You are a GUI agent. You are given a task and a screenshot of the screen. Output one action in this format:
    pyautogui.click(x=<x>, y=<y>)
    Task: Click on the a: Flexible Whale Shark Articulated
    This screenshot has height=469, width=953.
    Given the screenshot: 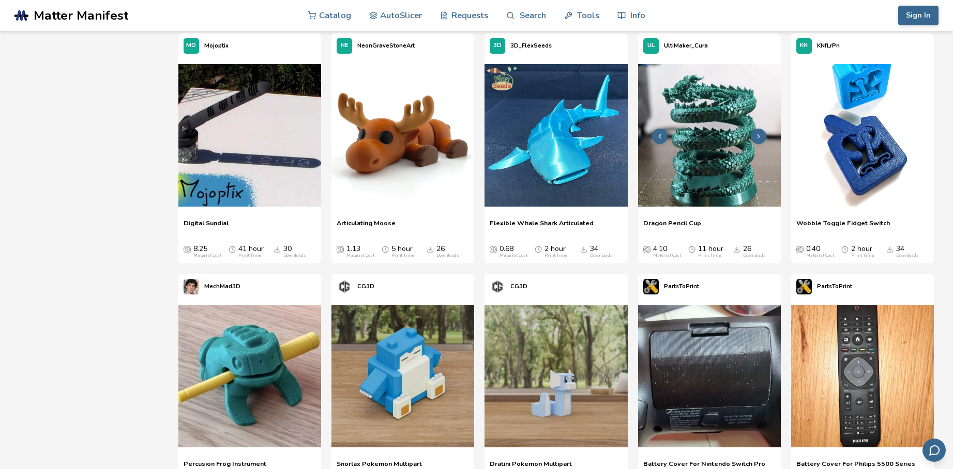 What is the action you would take?
    pyautogui.click(x=541, y=227)
    